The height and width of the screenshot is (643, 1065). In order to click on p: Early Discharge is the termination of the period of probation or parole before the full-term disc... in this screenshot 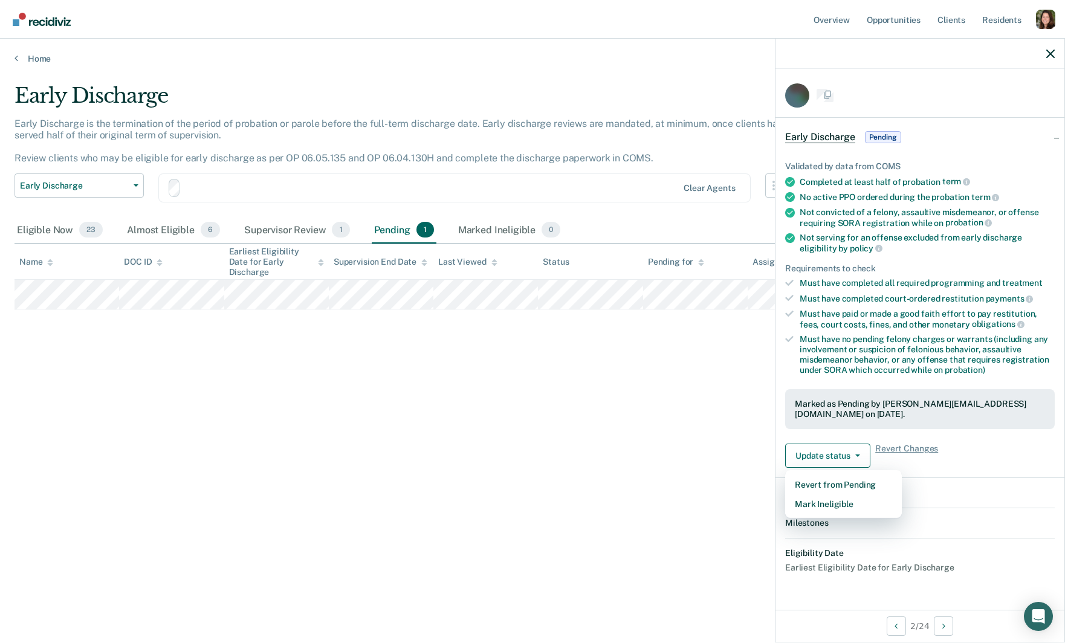, I will do `click(401, 141)`.